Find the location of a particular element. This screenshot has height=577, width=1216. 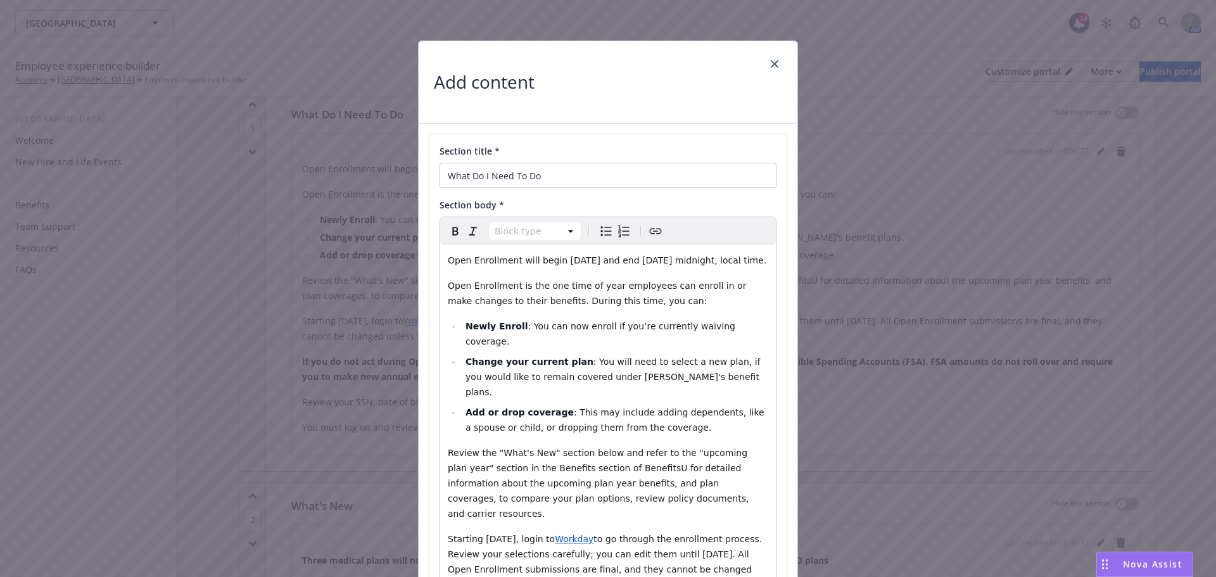

strong: Change your current plan is located at coordinates (529, 362).